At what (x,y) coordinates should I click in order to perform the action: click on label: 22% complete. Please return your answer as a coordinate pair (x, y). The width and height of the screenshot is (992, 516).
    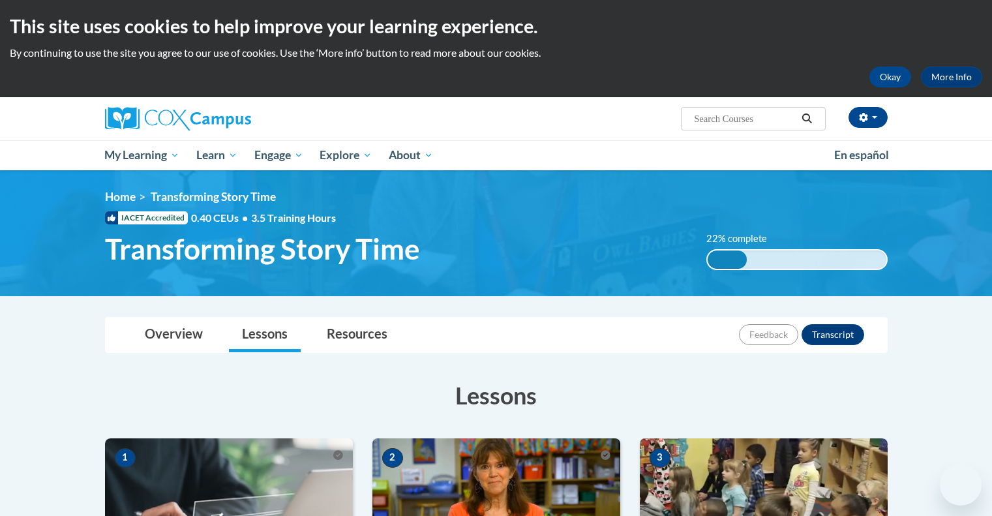
    Looking at the image, I should click on (744, 239).